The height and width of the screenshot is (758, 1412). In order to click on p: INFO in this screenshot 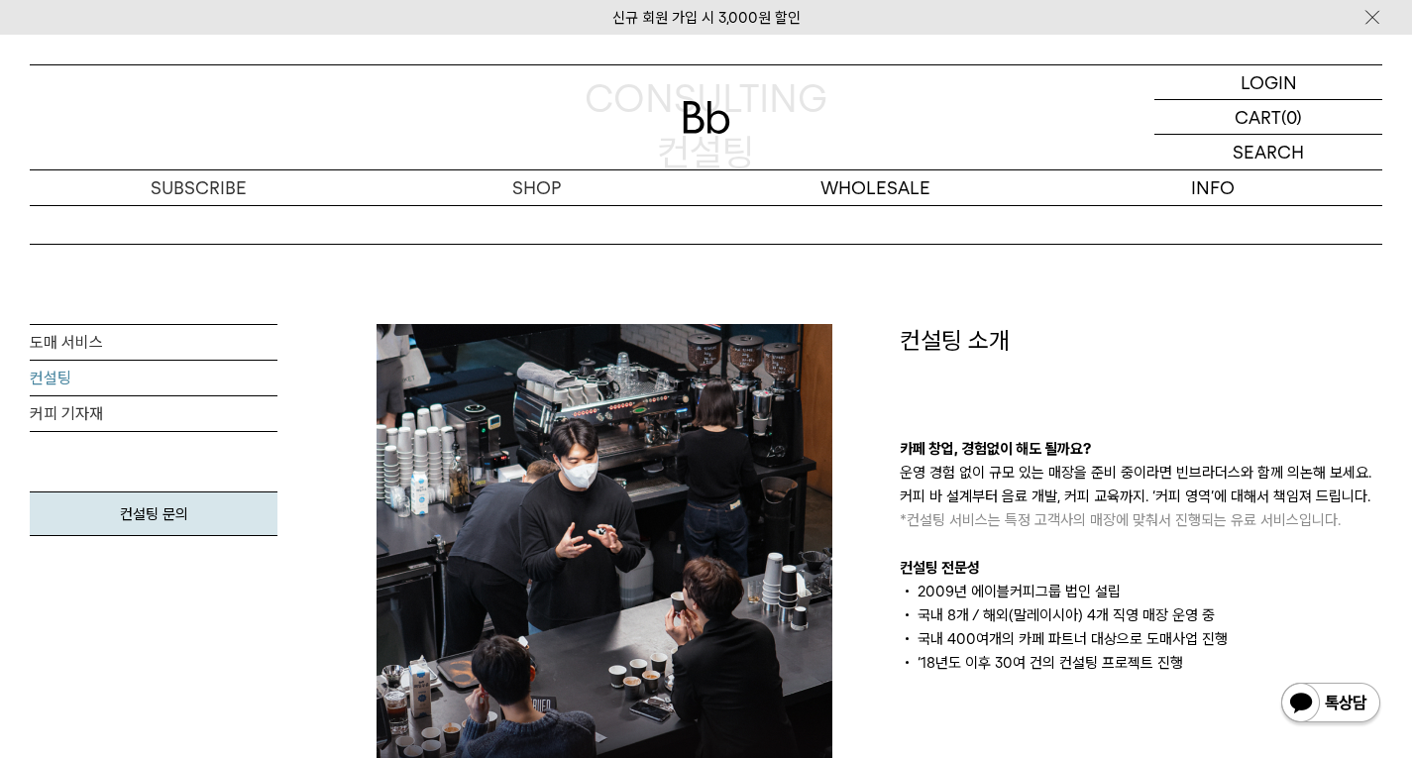, I will do `click(1213, 187)`.